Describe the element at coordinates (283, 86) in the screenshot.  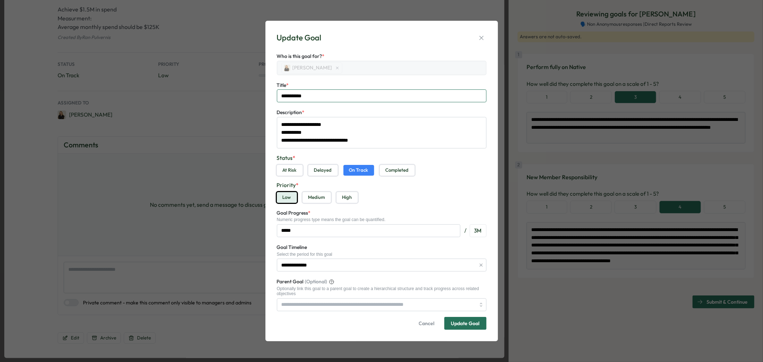
I see `label: Title` at that location.